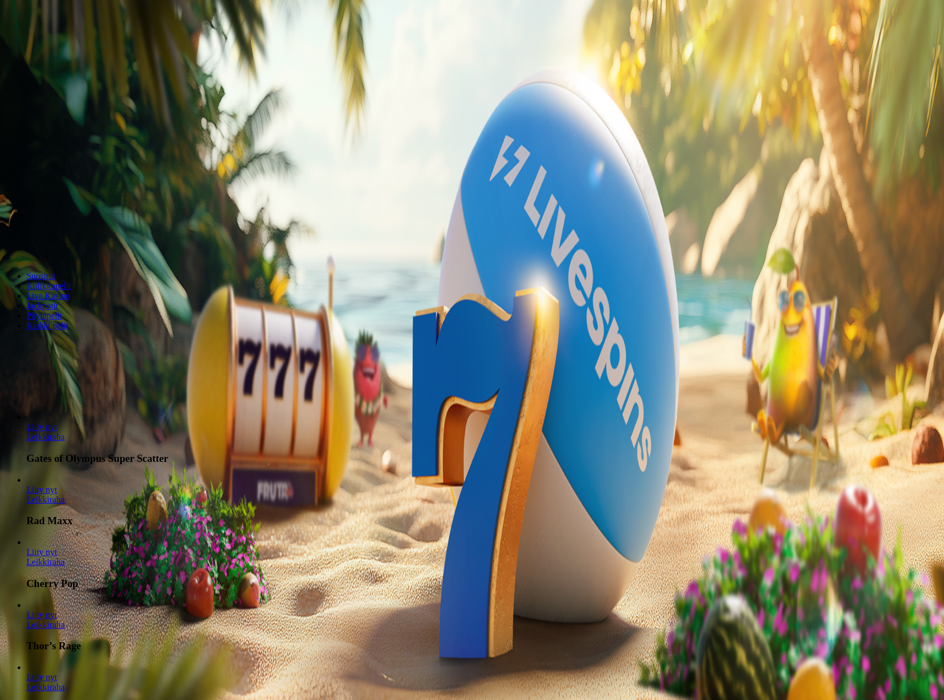  What do you see at coordinates (483, 501) in the screenshot?
I see `article: Rad Maxx` at bounding box center [483, 501].